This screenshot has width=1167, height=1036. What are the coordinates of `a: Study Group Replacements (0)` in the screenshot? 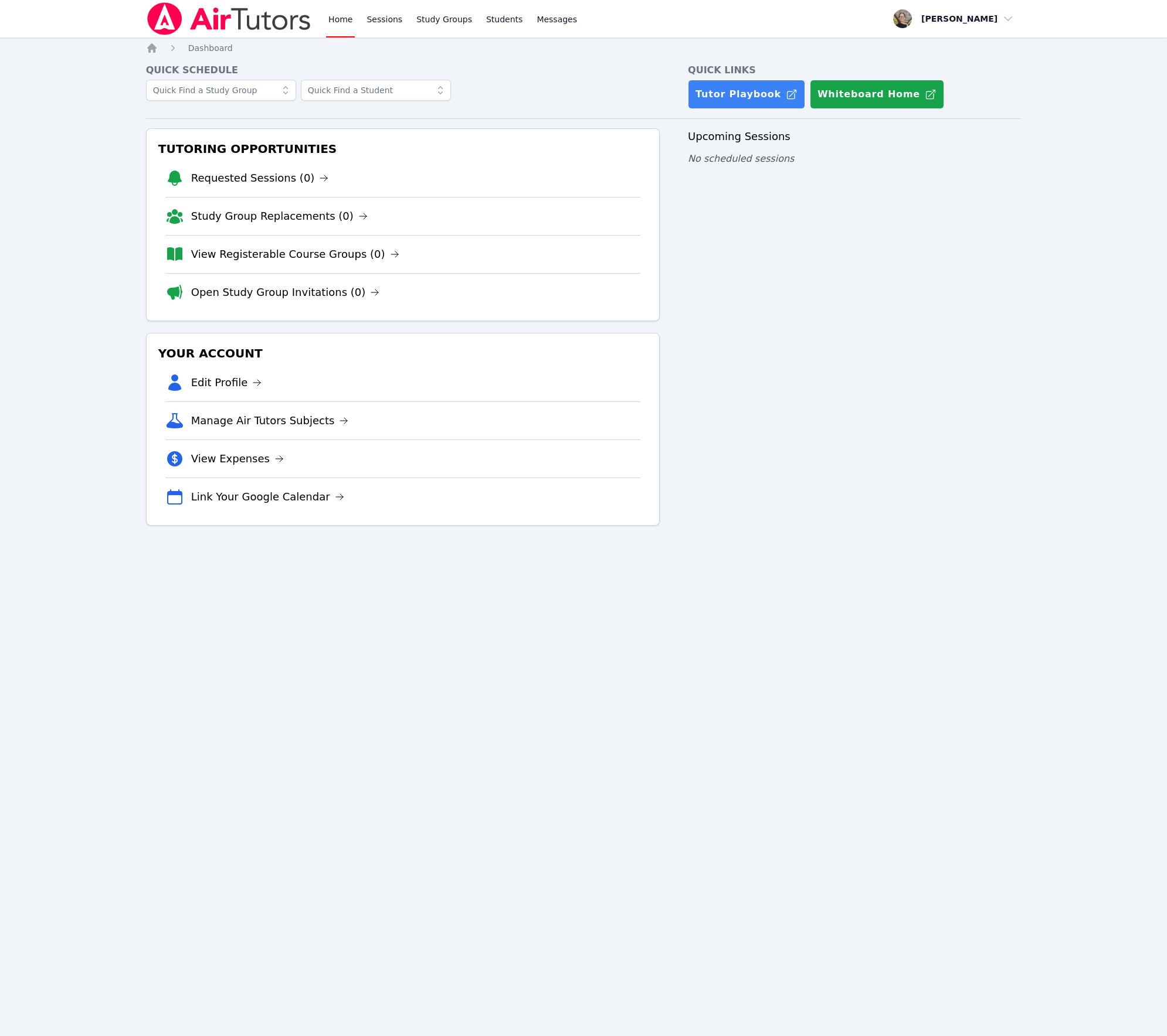 It's located at (279, 217).